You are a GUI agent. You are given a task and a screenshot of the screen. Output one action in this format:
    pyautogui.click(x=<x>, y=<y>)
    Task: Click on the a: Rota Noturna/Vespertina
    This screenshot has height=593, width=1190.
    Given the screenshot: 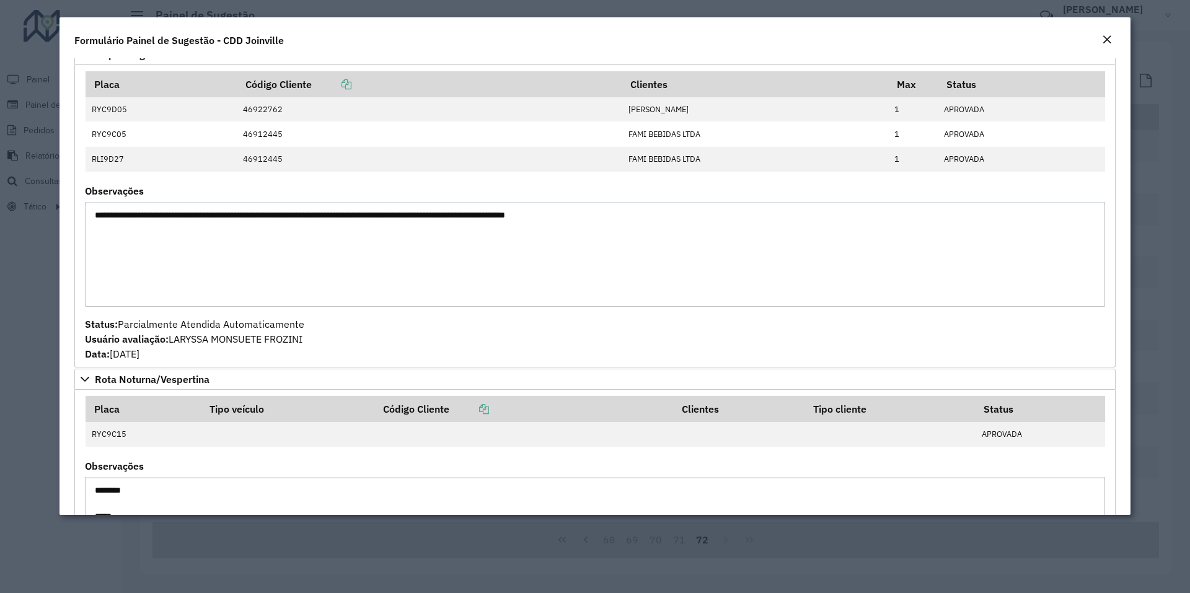 What is the action you would take?
    pyautogui.click(x=595, y=379)
    